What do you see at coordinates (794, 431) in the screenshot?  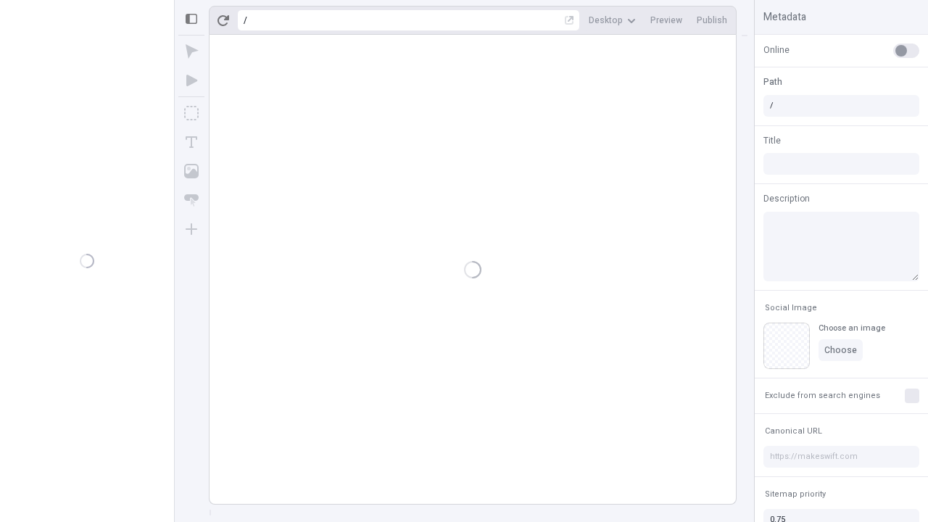 I see `span: Canonical URL` at bounding box center [794, 431].